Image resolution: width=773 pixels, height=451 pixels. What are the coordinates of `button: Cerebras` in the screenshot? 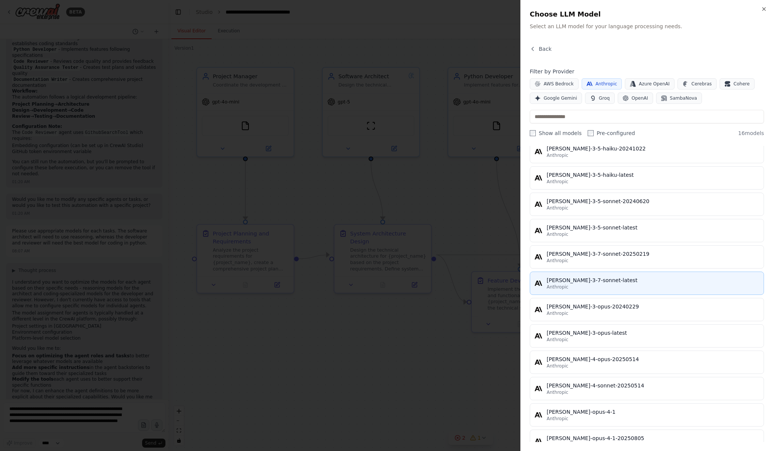 It's located at (697, 84).